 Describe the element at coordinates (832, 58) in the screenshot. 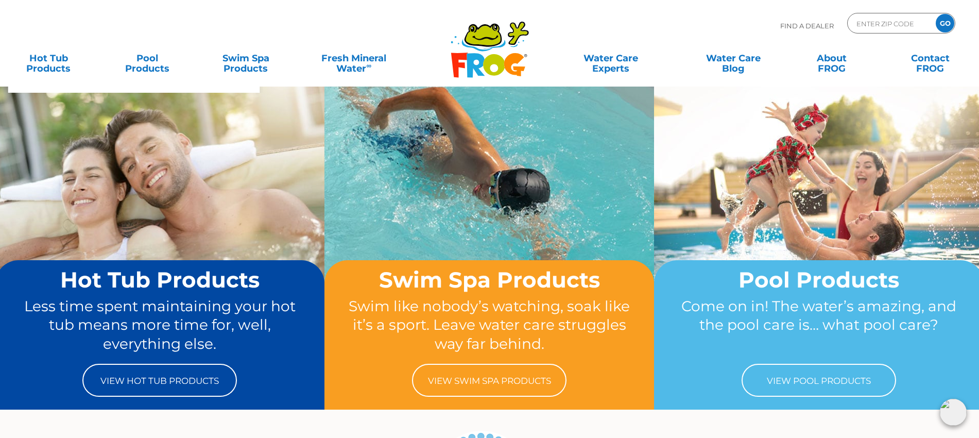

I see `a: AboutFROG` at that location.